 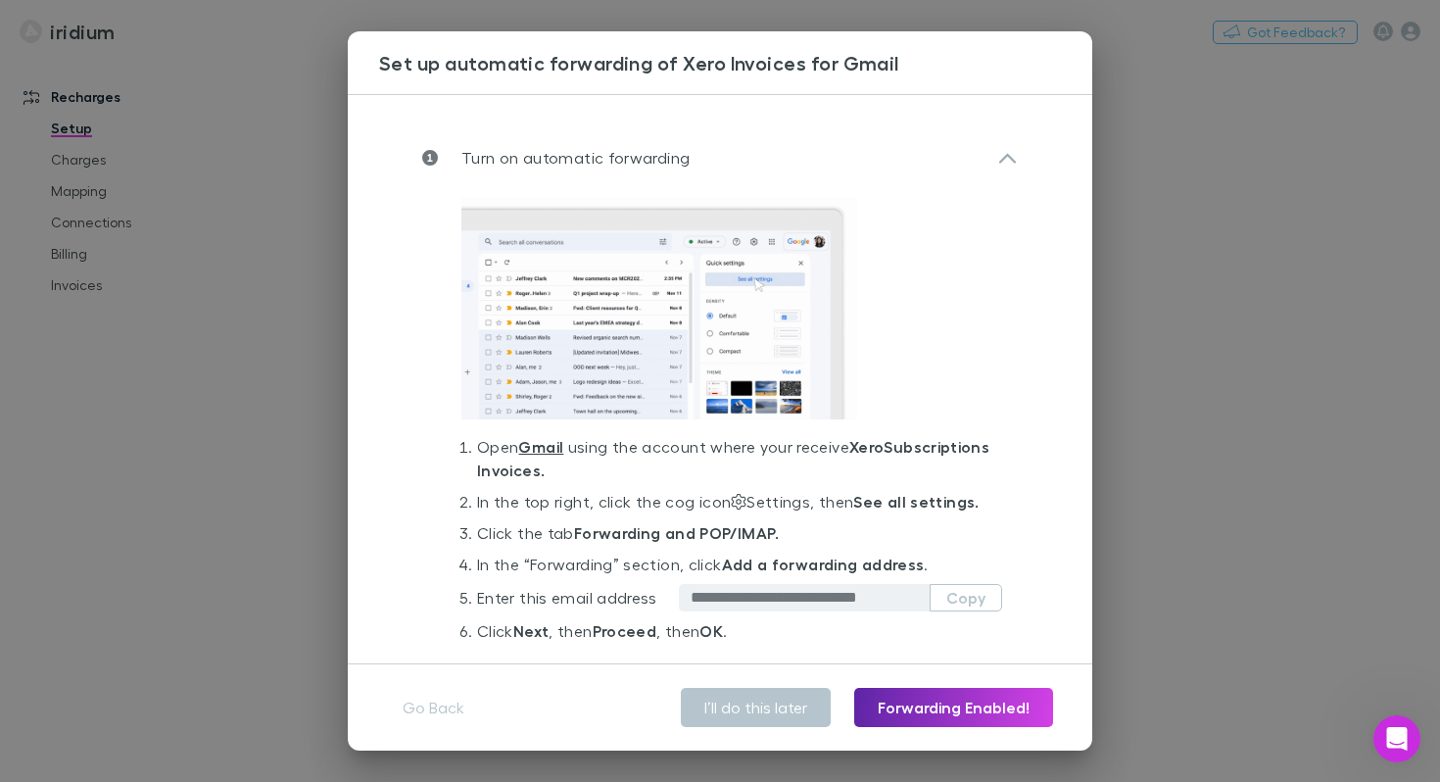 What do you see at coordinates (740, 537) in the screenshot?
I see `li: Click the tab` at bounding box center [740, 537].